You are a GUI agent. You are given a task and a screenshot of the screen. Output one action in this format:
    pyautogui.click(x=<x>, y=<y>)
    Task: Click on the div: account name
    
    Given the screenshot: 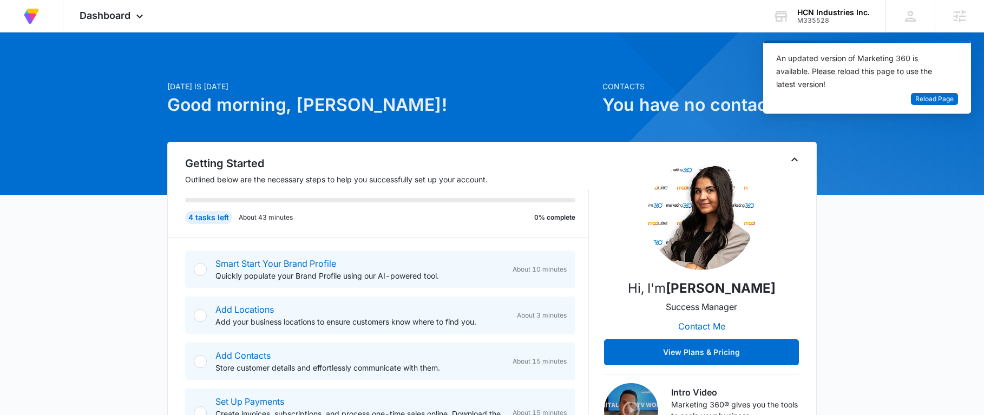 What is the action you would take?
    pyautogui.click(x=833, y=12)
    